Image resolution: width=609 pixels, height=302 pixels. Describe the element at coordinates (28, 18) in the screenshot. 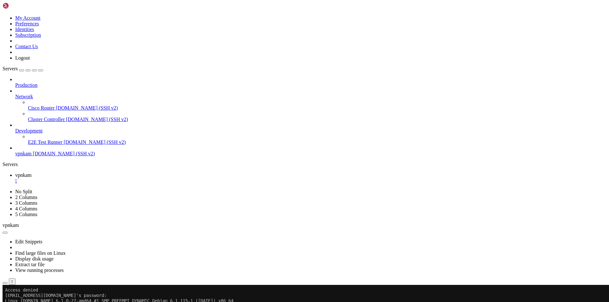

I see `a: My Account` at that location.